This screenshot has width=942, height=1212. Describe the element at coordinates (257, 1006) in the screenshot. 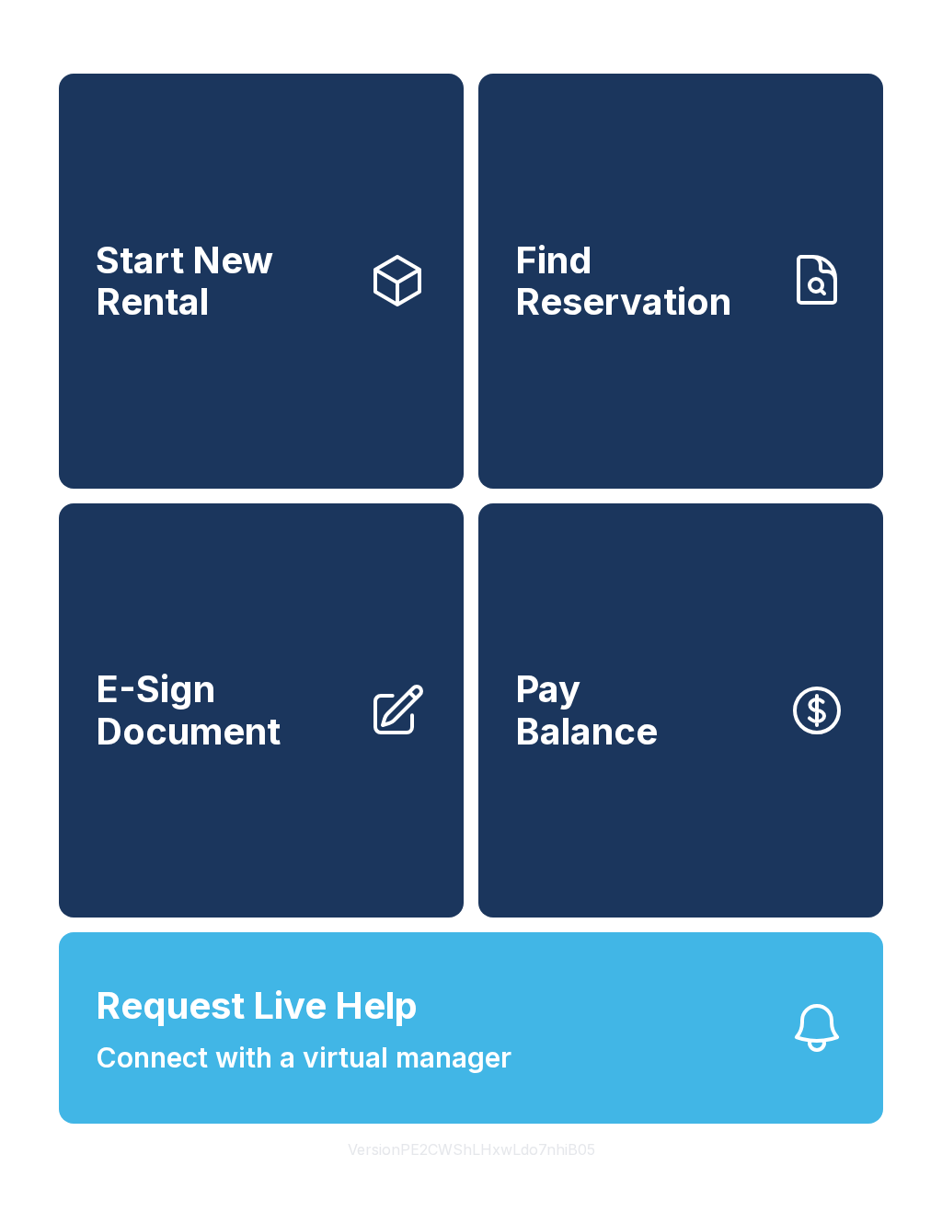

I see `span: Request Live Help` at that location.